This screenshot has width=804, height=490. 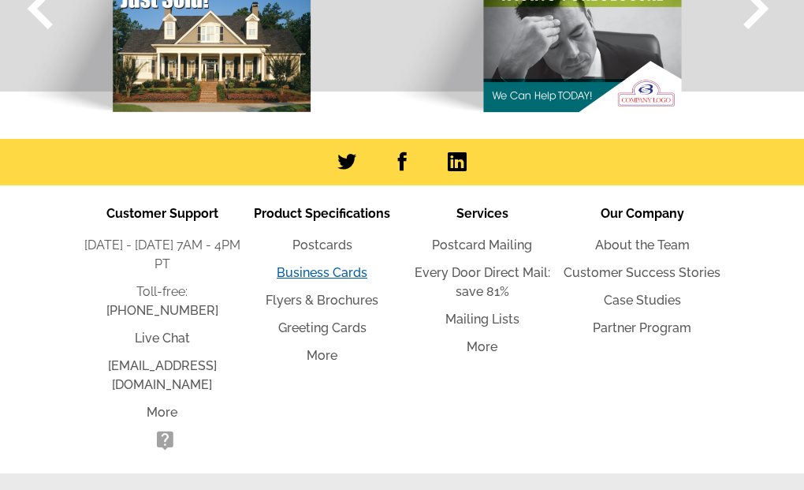 What do you see at coordinates (483, 213) in the screenshot?
I see `span: Services` at bounding box center [483, 213].